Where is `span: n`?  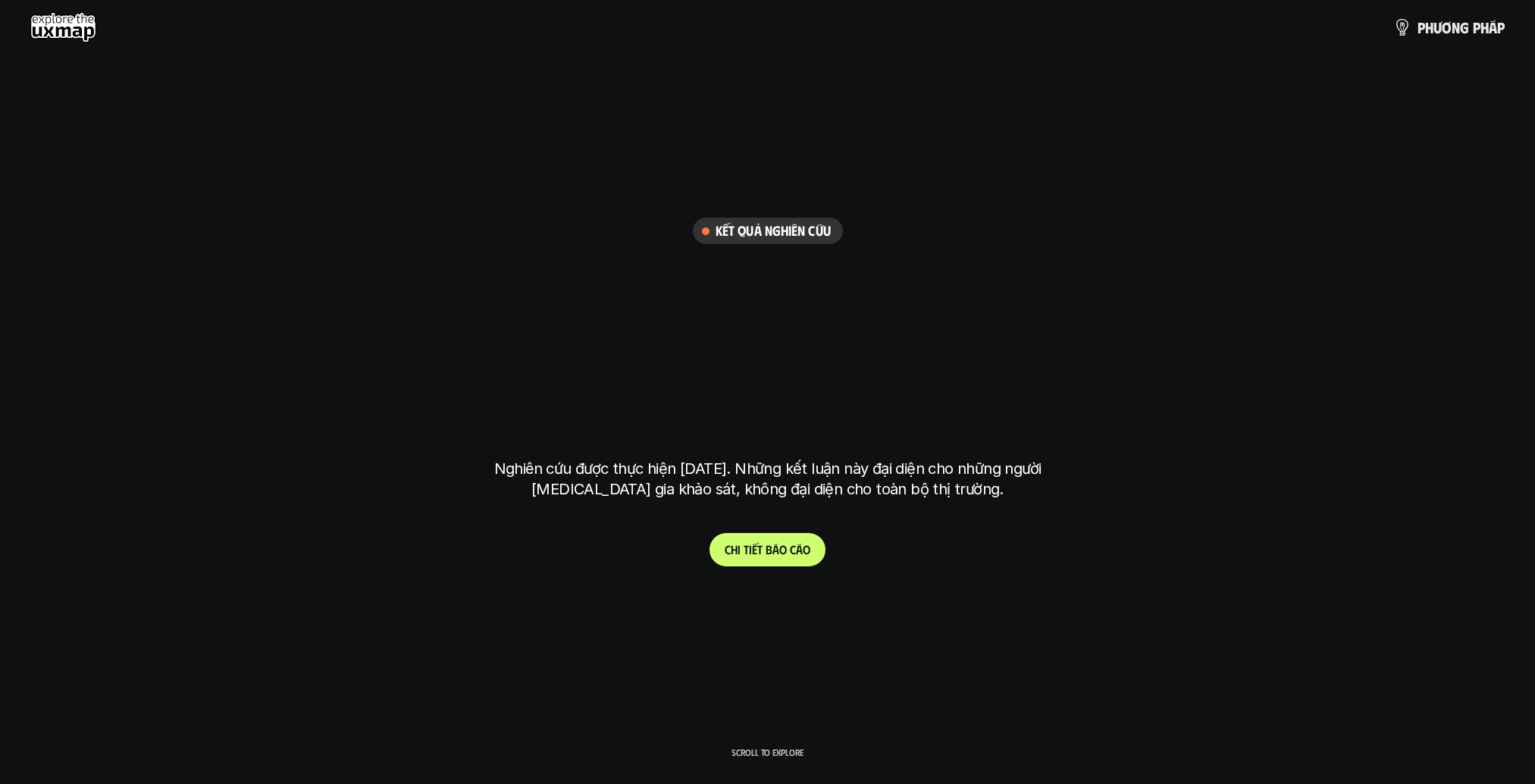
span: n is located at coordinates (1456, 27).